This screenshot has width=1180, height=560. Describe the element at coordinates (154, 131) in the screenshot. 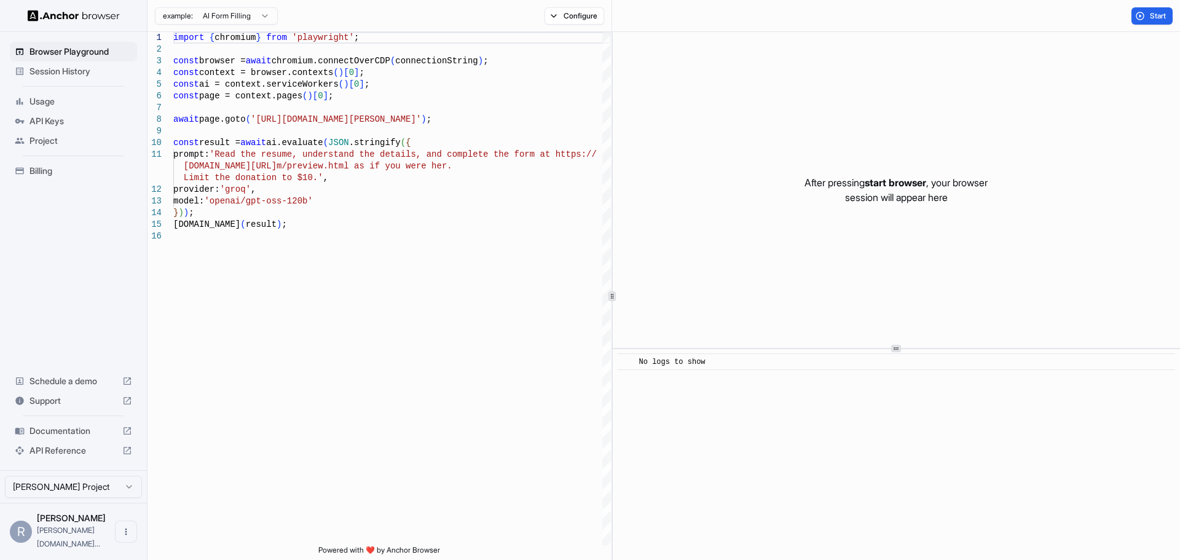

I see `div: 9` at that location.